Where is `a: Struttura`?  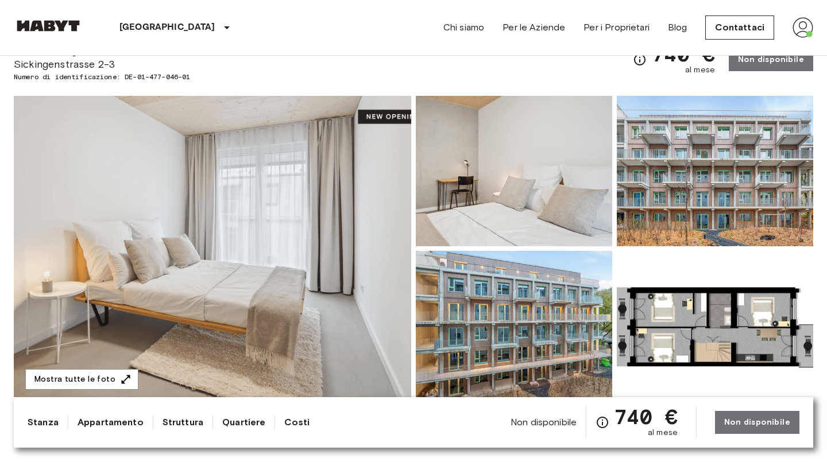
a: Struttura is located at coordinates (183, 423).